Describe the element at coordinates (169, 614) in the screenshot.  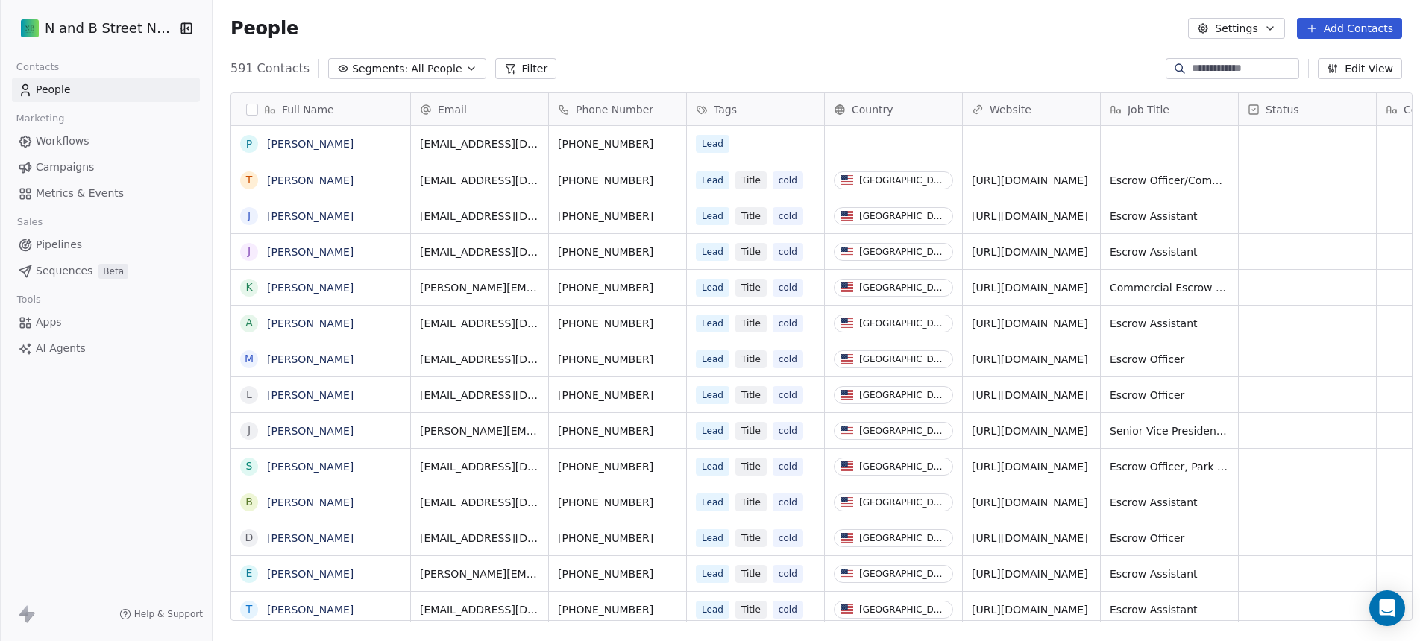
I see `span: Help & Support` at that location.